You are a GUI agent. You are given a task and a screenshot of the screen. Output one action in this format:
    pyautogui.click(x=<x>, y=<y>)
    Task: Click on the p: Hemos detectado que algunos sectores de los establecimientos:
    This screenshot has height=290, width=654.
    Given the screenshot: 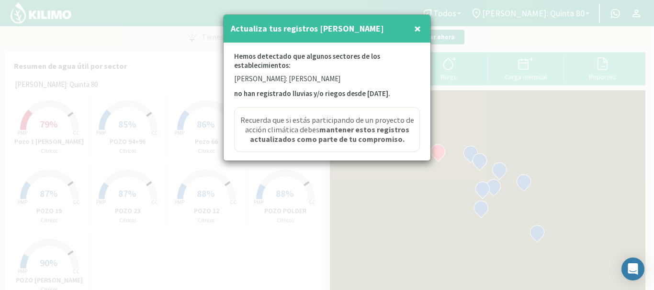 What is the action you would take?
    pyautogui.click(x=327, y=63)
    